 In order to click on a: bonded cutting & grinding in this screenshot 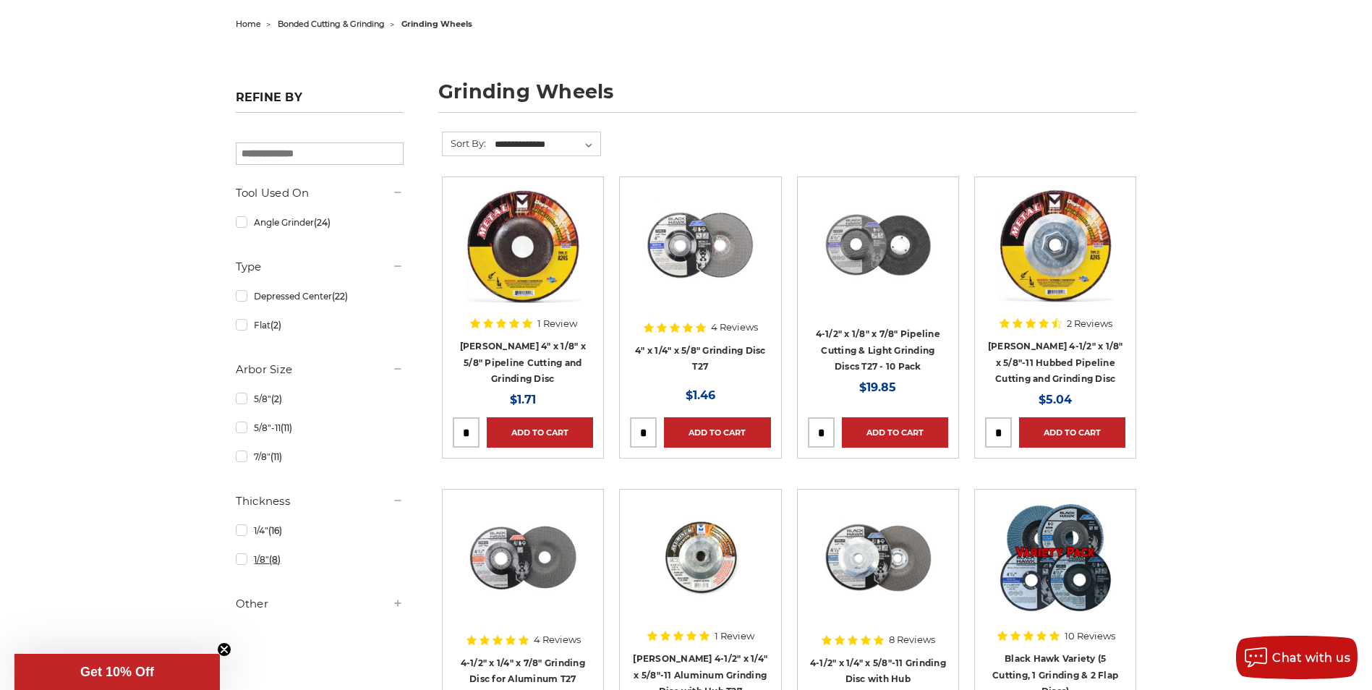, I will do `click(331, 24)`.